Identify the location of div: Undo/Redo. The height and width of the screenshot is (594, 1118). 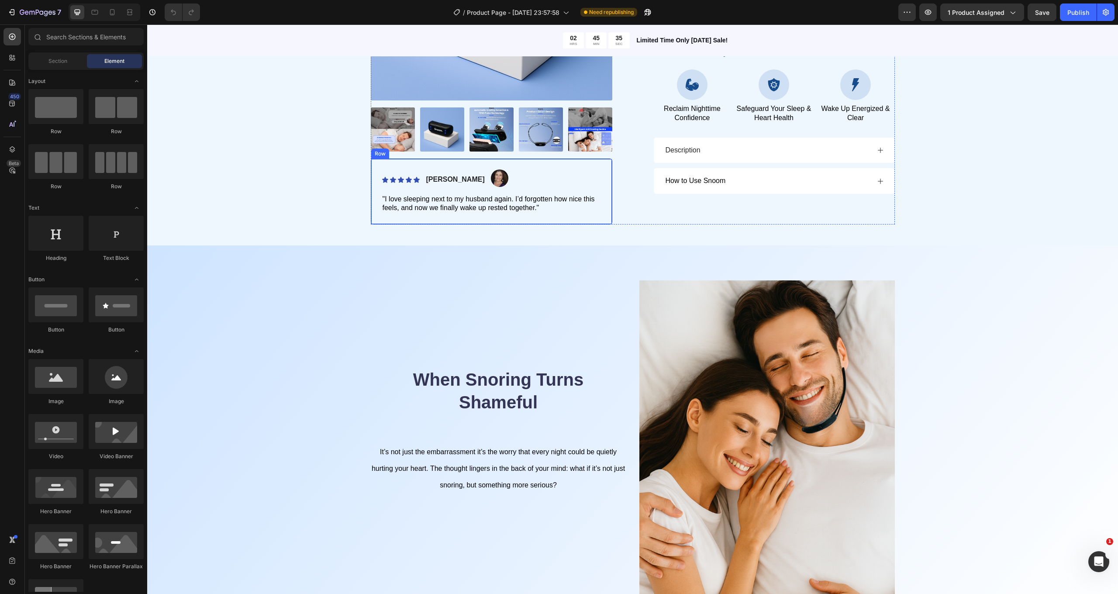
(182, 12).